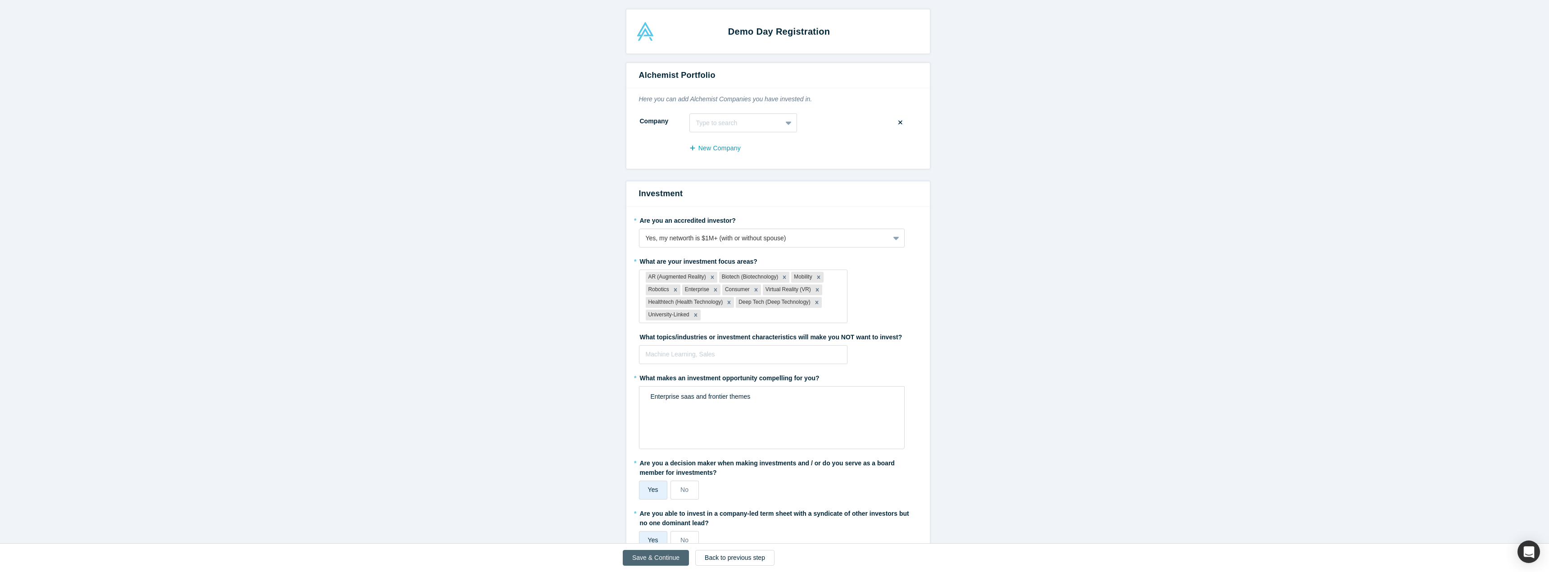 This screenshot has width=1549, height=572. Describe the element at coordinates (712, 277) in the screenshot. I see `div: Remove AR (Augmented Reality)` at that location.